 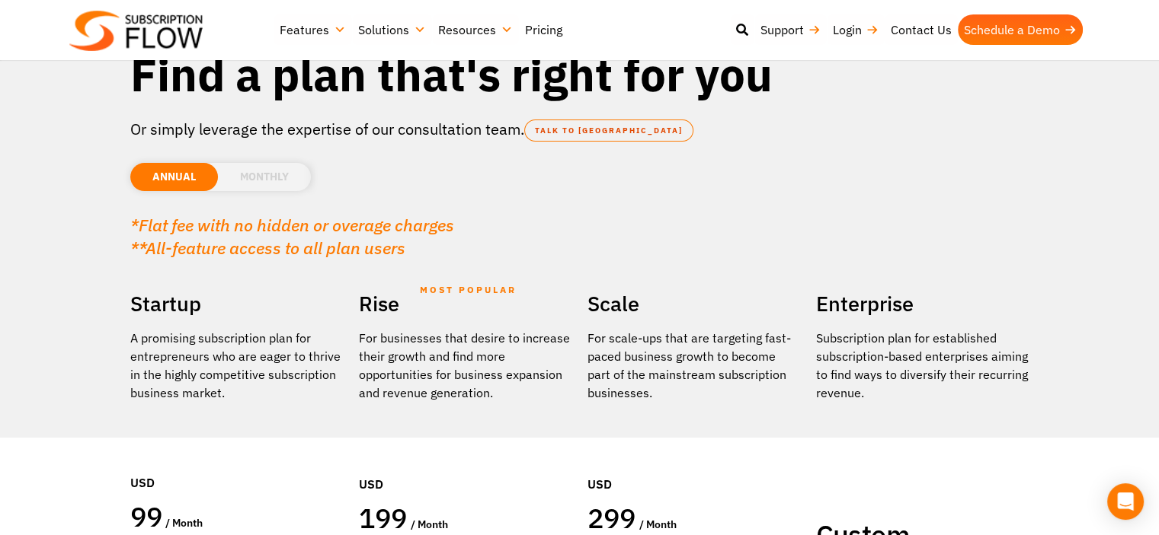 I want to click on h1: Find a plan that's right for you, so click(x=580, y=74).